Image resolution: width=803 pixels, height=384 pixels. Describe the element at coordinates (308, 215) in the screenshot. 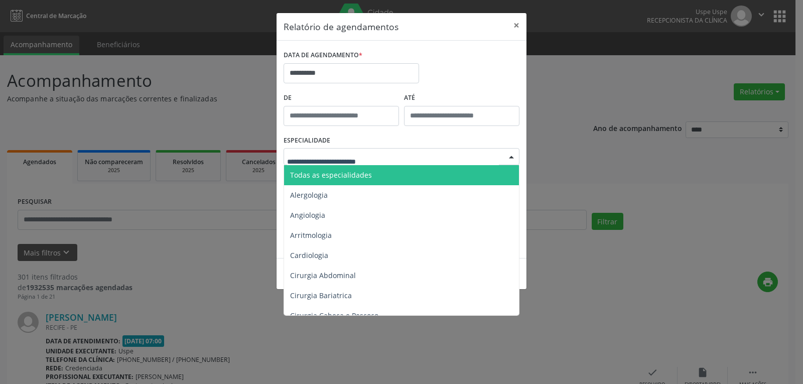

I see `span: Angiologia` at that location.